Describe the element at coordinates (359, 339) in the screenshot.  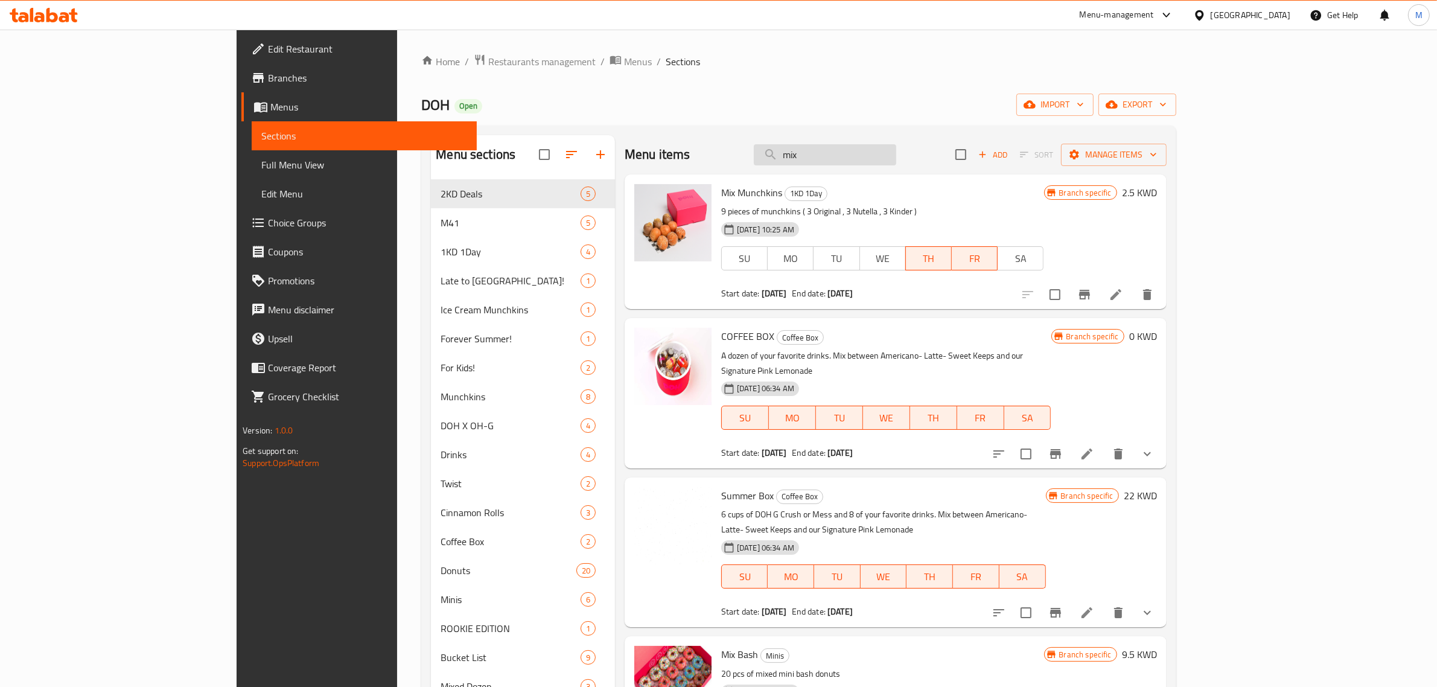
I see `a: Upsell` at that location.